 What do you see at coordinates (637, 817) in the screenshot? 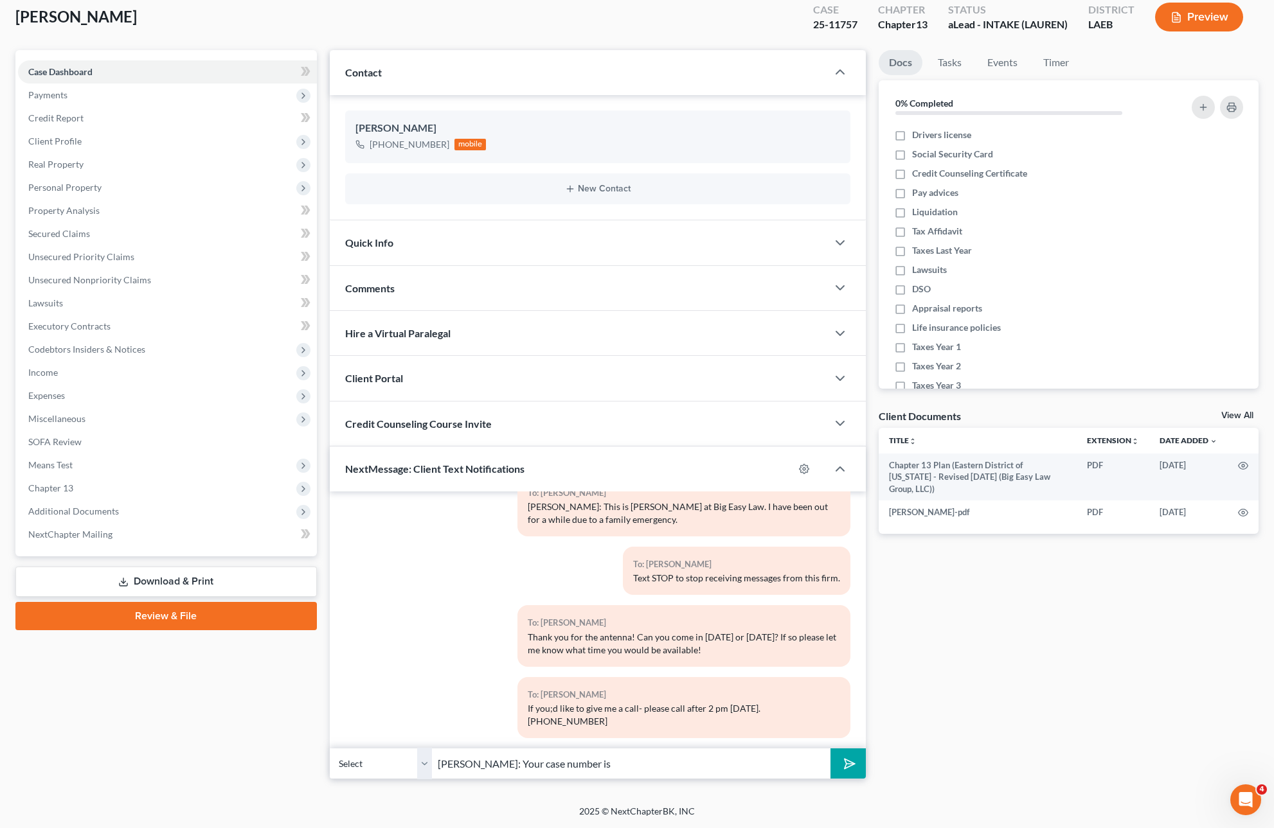
I see `div: 2025 © NextChapterBK, INC` at bounding box center [637, 817].